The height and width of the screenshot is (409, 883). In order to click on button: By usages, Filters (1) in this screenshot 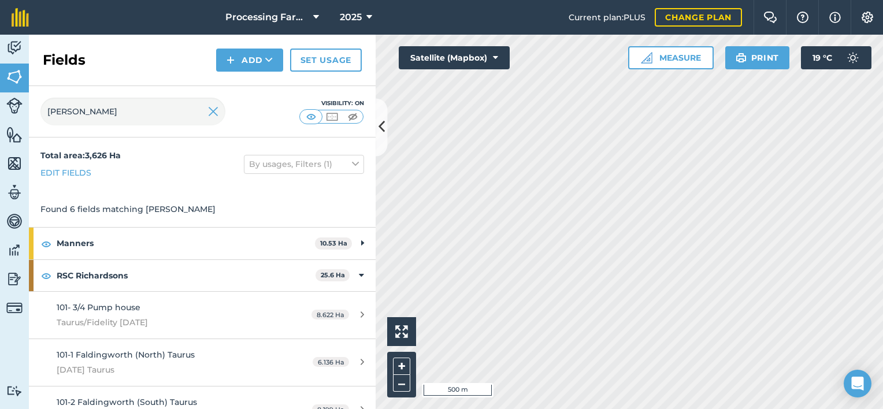, I will do `click(304, 164)`.